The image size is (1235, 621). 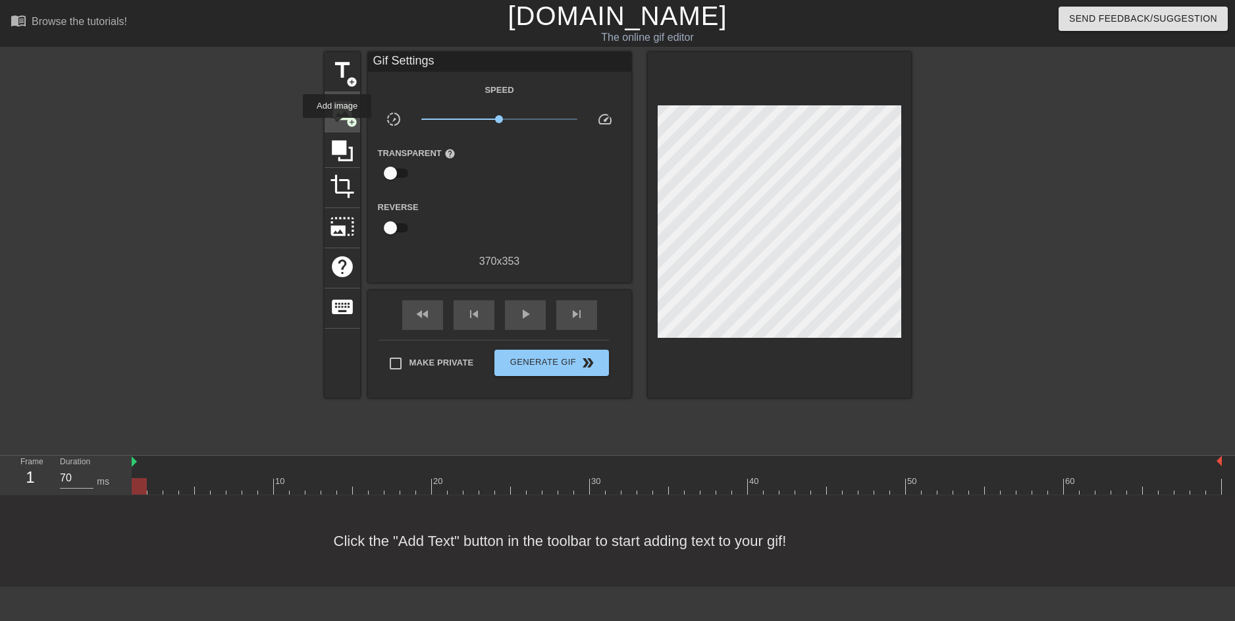 I want to click on span: speed, so click(x=605, y=119).